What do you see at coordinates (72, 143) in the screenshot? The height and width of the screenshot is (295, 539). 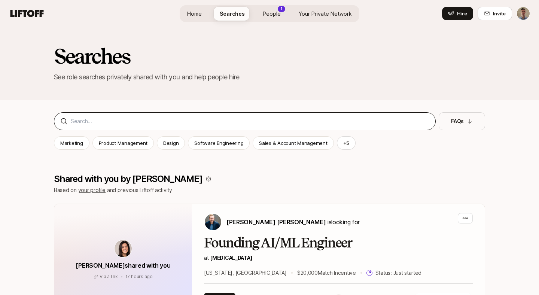 I see `div: Marketing` at bounding box center [72, 143].